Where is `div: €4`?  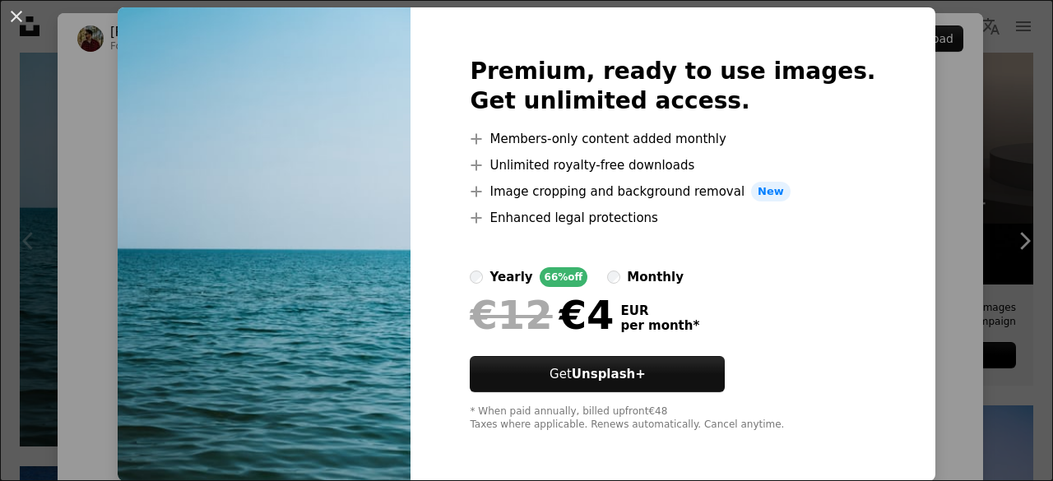
div: €4 is located at coordinates (541, 315).